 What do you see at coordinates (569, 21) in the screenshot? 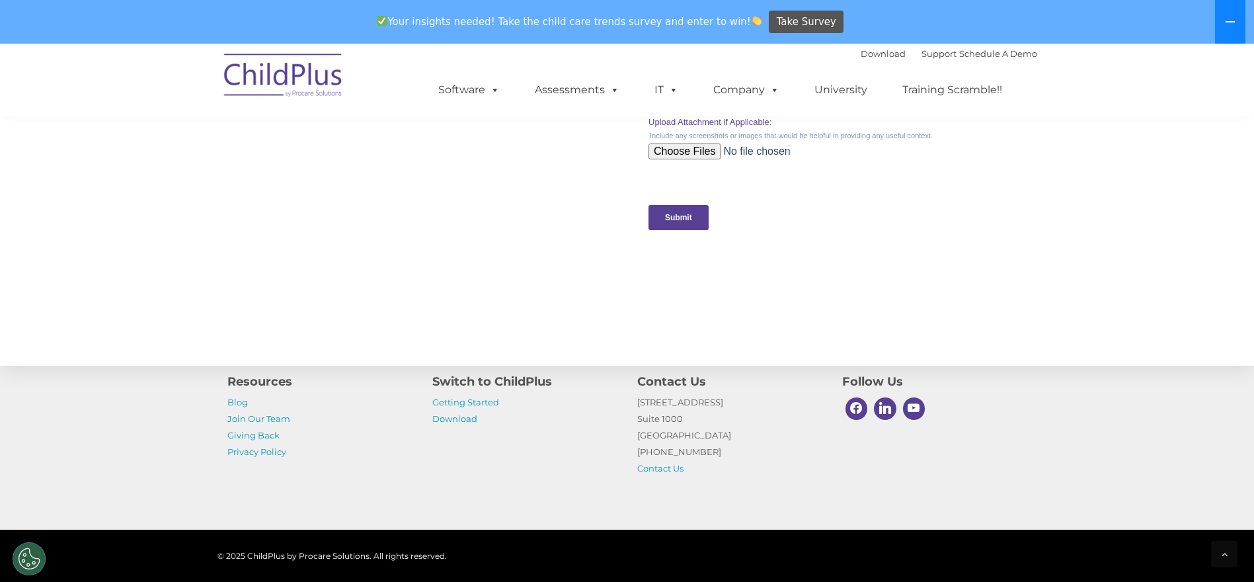
I see `span: Your insights needed! Take the child care trends survey and enter to win!` at bounding box center [569, 21].